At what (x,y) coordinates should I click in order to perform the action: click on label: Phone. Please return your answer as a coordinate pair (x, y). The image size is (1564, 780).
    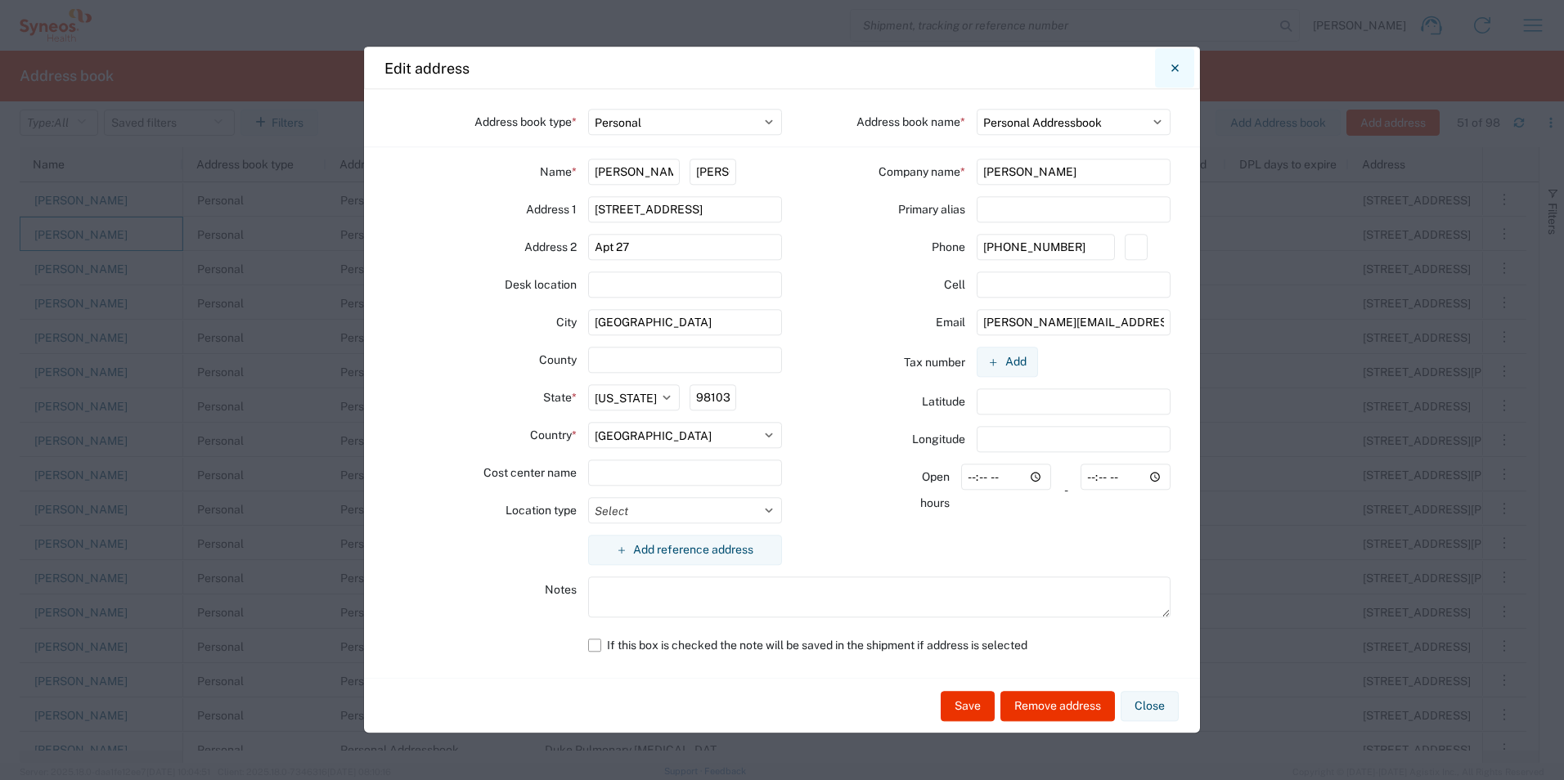
    Looking at the image, I should click on (948, 247).